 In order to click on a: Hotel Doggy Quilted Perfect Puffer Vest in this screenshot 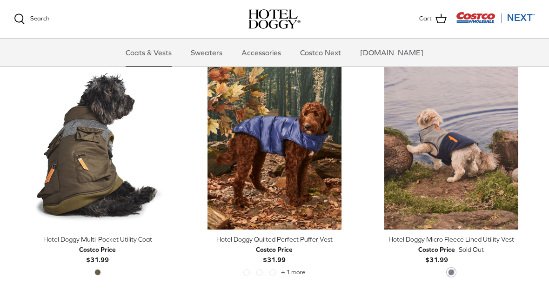, I will do `click(274, 146)`.